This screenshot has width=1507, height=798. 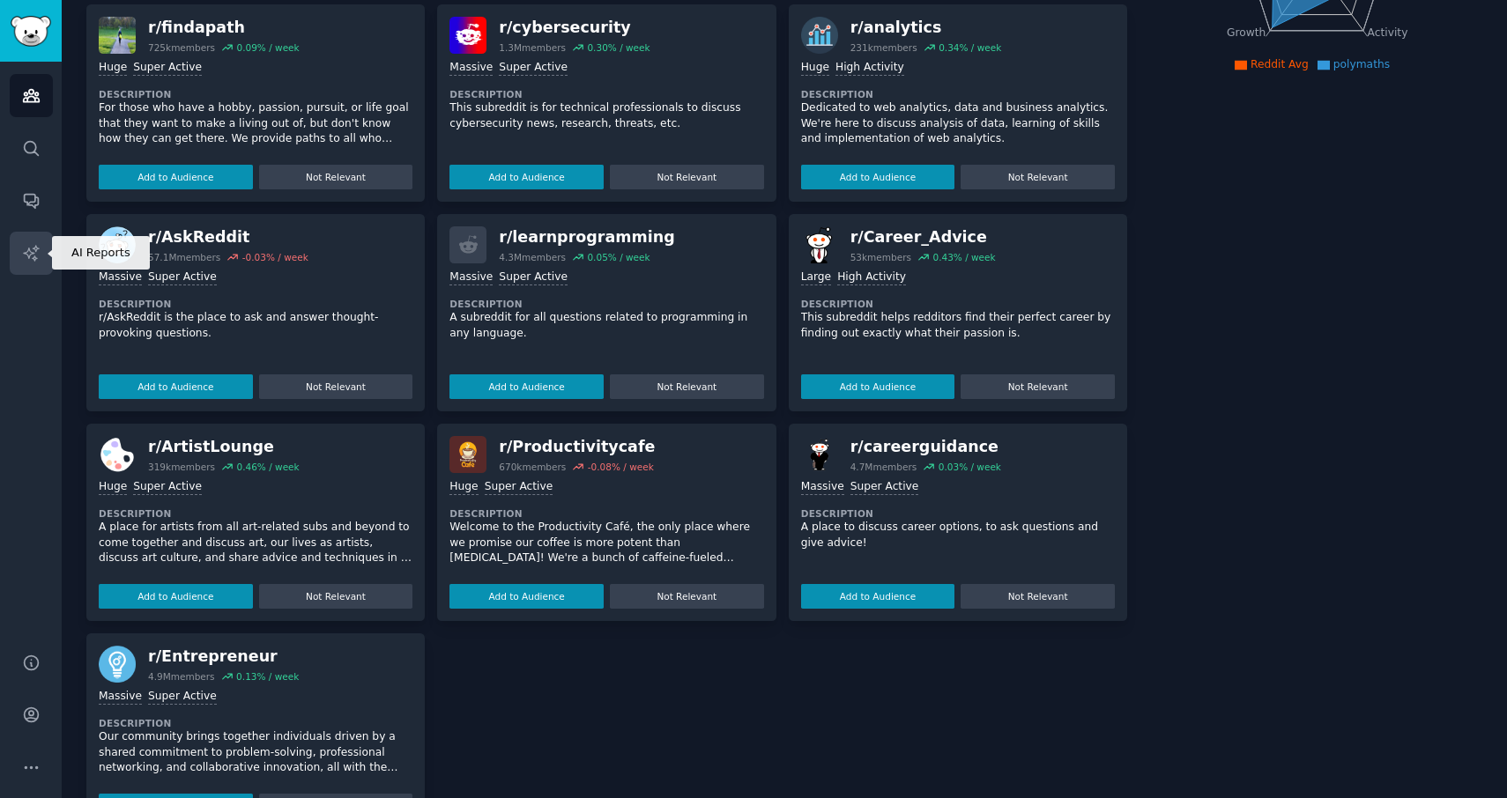 What do you see at coordinates (958, 325) in the screenshot?
I see `p: This subreddit helps redditors find their perfect career by finding out exactly what their passio...` at bounding box center [958, 325].